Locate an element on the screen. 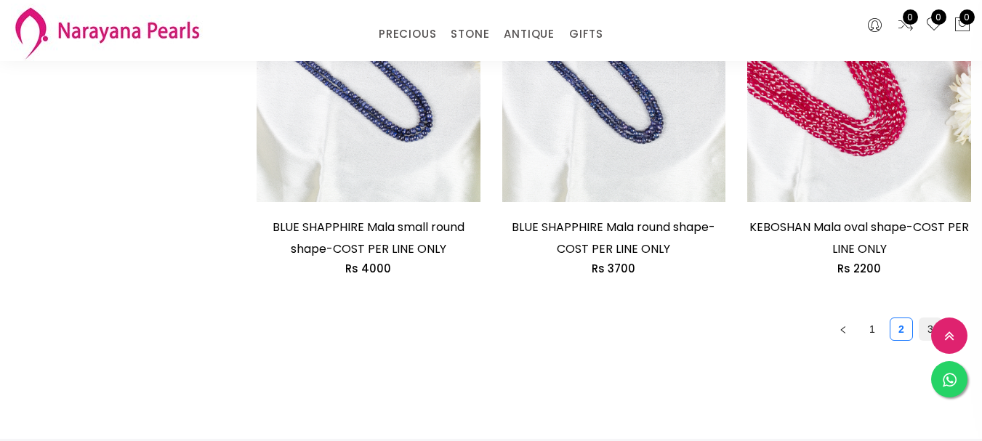  li: Next Page is located at coordinates (960, 329).